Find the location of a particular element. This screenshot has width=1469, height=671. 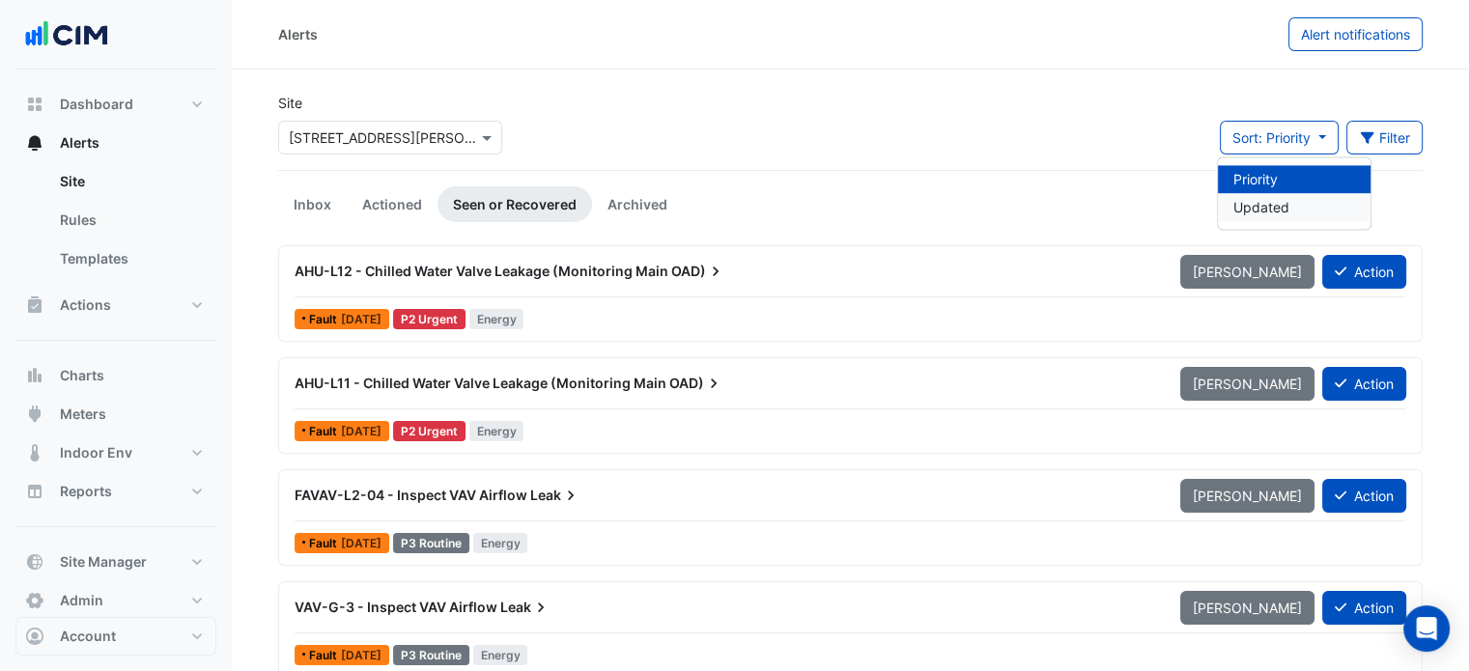

app-icon: Indoor Env is located at coordinates (35, 453).